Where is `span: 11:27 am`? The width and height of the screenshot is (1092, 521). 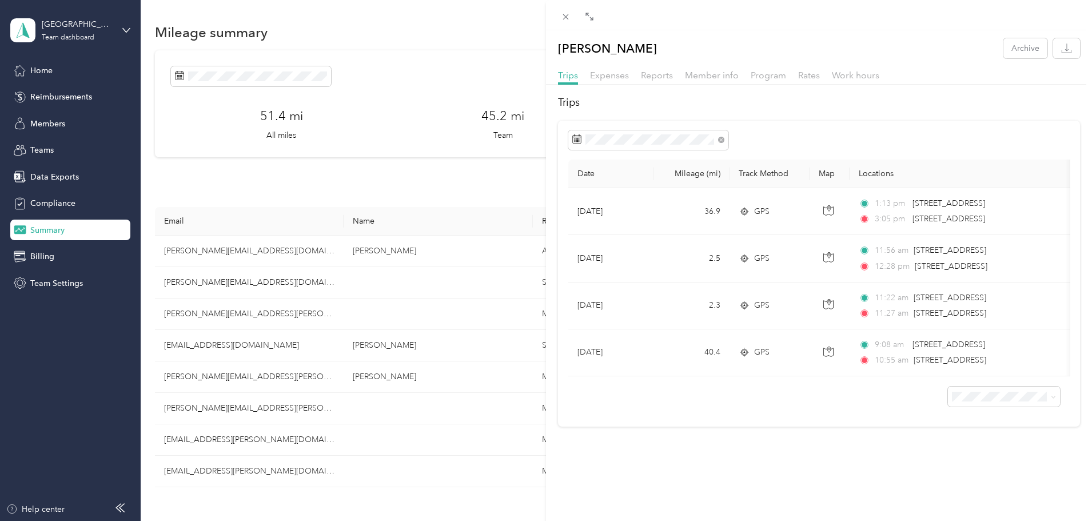
span: 11:27 am is located at coordinates (892, 313).